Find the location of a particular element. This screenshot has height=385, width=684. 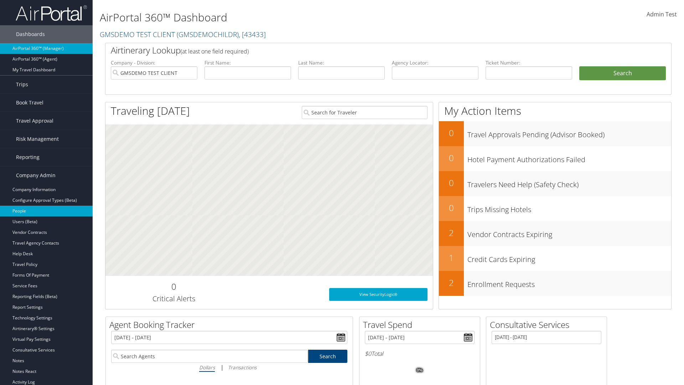

a: 0Hotel Payment Authorizations Failed is located at coordinates (555, 158).